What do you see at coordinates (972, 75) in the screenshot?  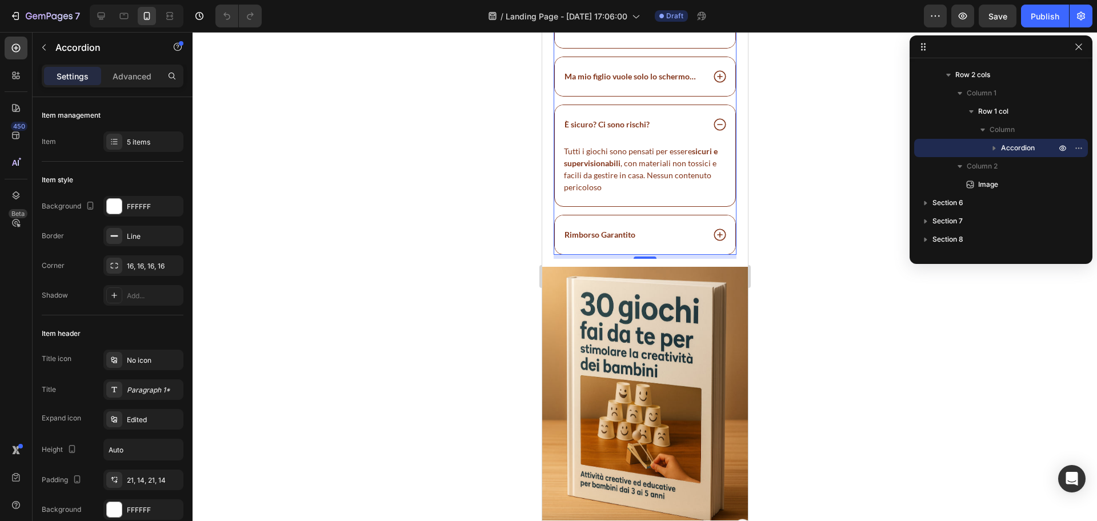 I see `span: Row 2 cols` at bounding box center [972, 75].